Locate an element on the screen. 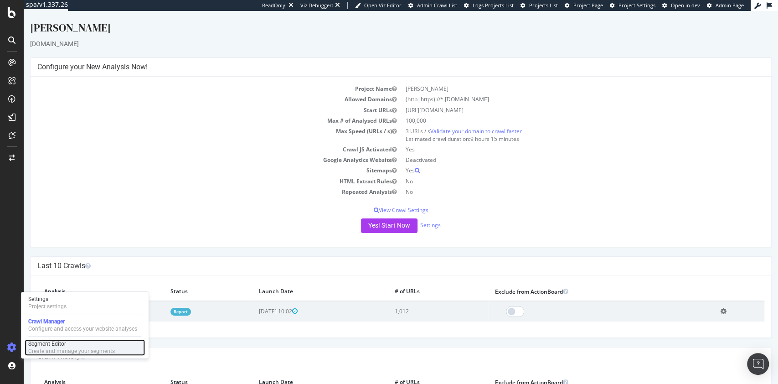  td: Repeated Analysis is located at coordinates (195, 180).